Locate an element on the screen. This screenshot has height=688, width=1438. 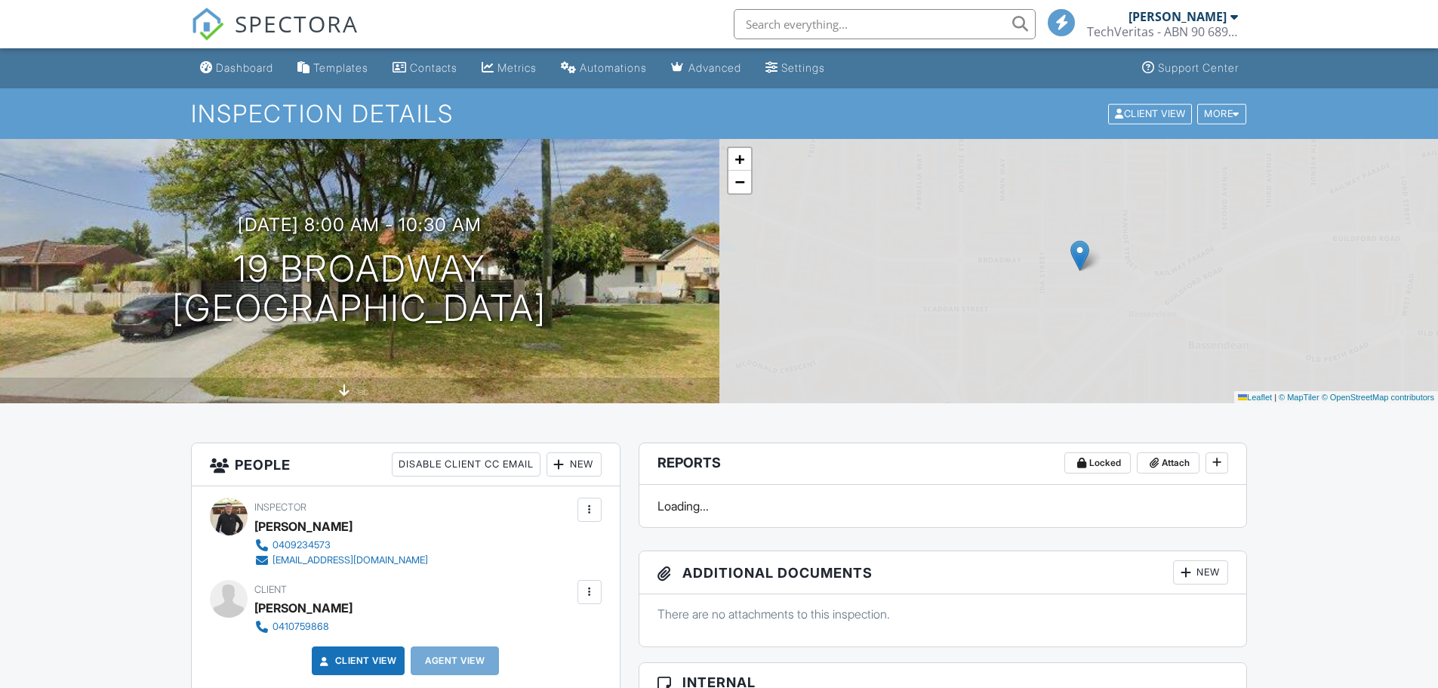
a: Automations (Basic) is located at coordinates (604, 68).